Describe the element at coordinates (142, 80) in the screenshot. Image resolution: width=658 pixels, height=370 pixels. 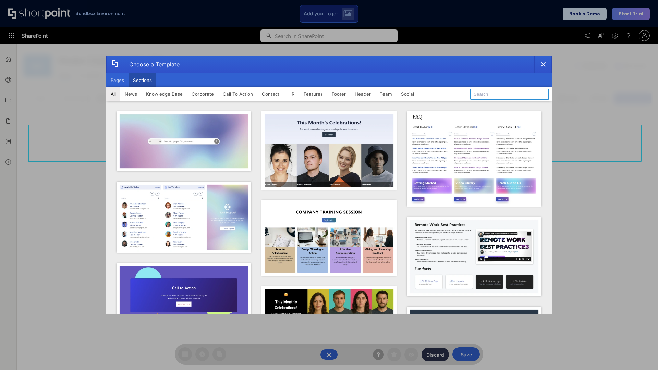
I see `button: Sections` at that location.